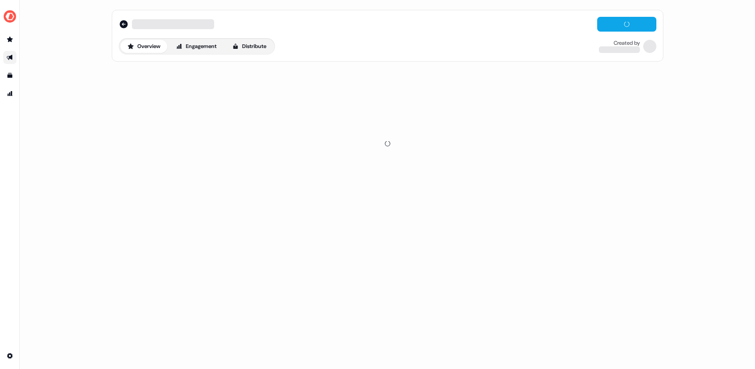  What do you see at coordinates (10, 58) in the screenshot?
I see `a: Go to outbound experience` at bounding box center [10, 58].